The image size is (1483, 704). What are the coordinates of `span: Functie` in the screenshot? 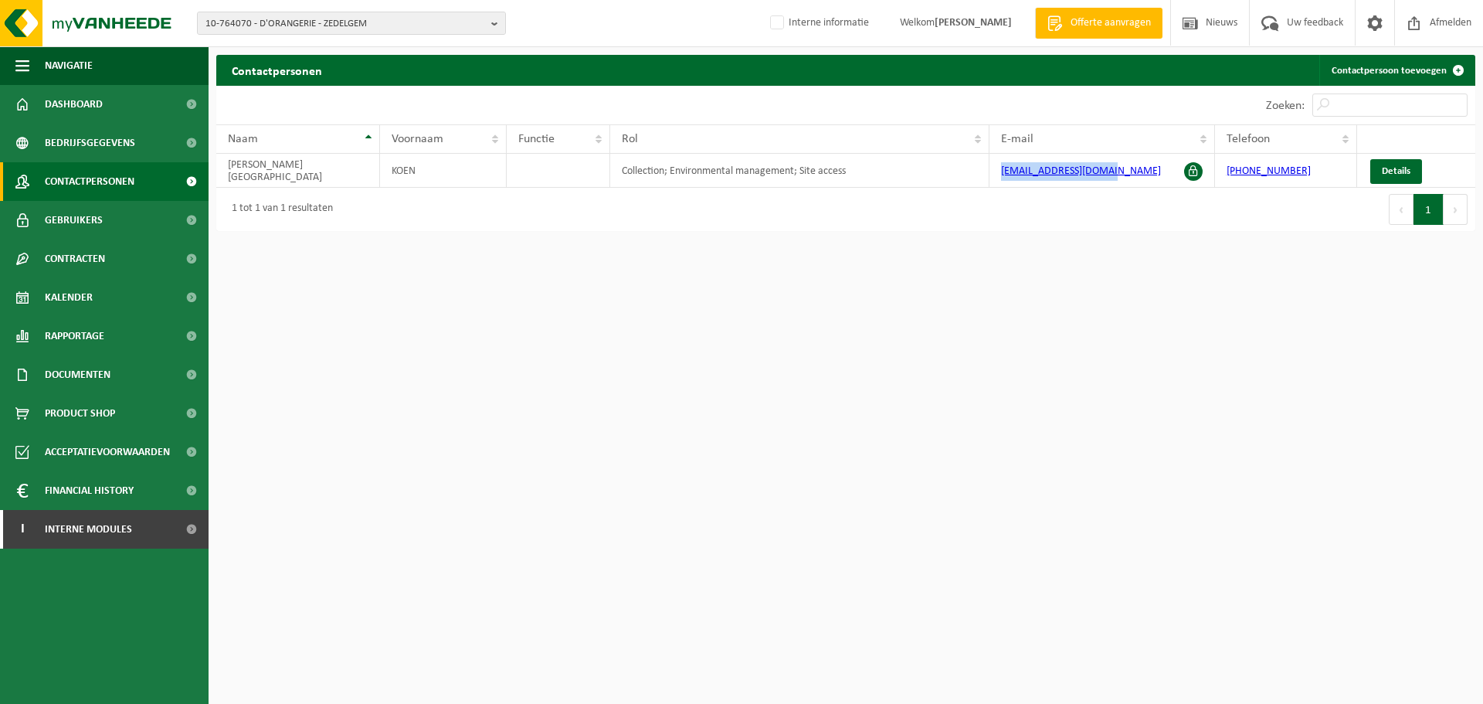 It's located at (536, 139).